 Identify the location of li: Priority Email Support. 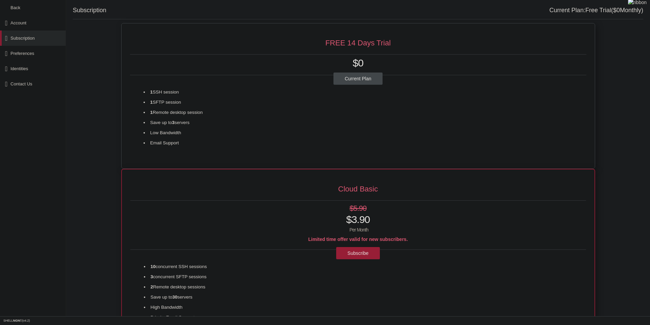
(365, 317).